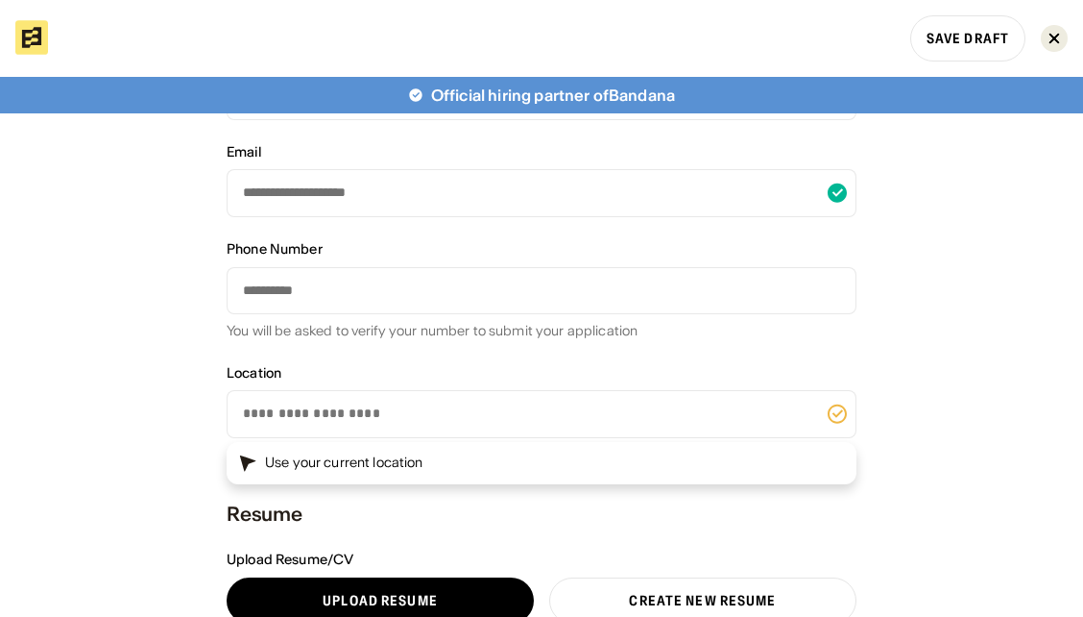 This screenshot has width=1083, height=617. What do you see at coordinates (290, 560) in the screenshot?
I see `div: Upload Resume/CV` at bounding box center [290, 560].